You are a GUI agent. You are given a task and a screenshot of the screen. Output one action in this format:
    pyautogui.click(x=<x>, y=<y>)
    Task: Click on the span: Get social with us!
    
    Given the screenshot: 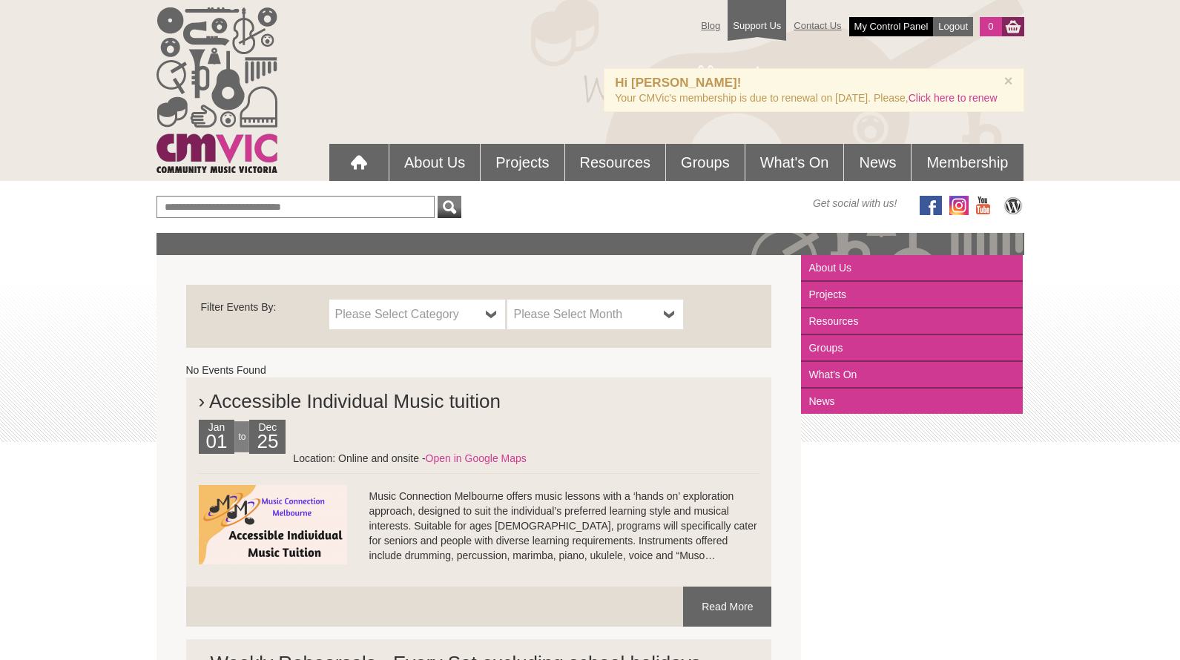 What is the action you would take?
    pyautogui.click(x=855, y=203)
    